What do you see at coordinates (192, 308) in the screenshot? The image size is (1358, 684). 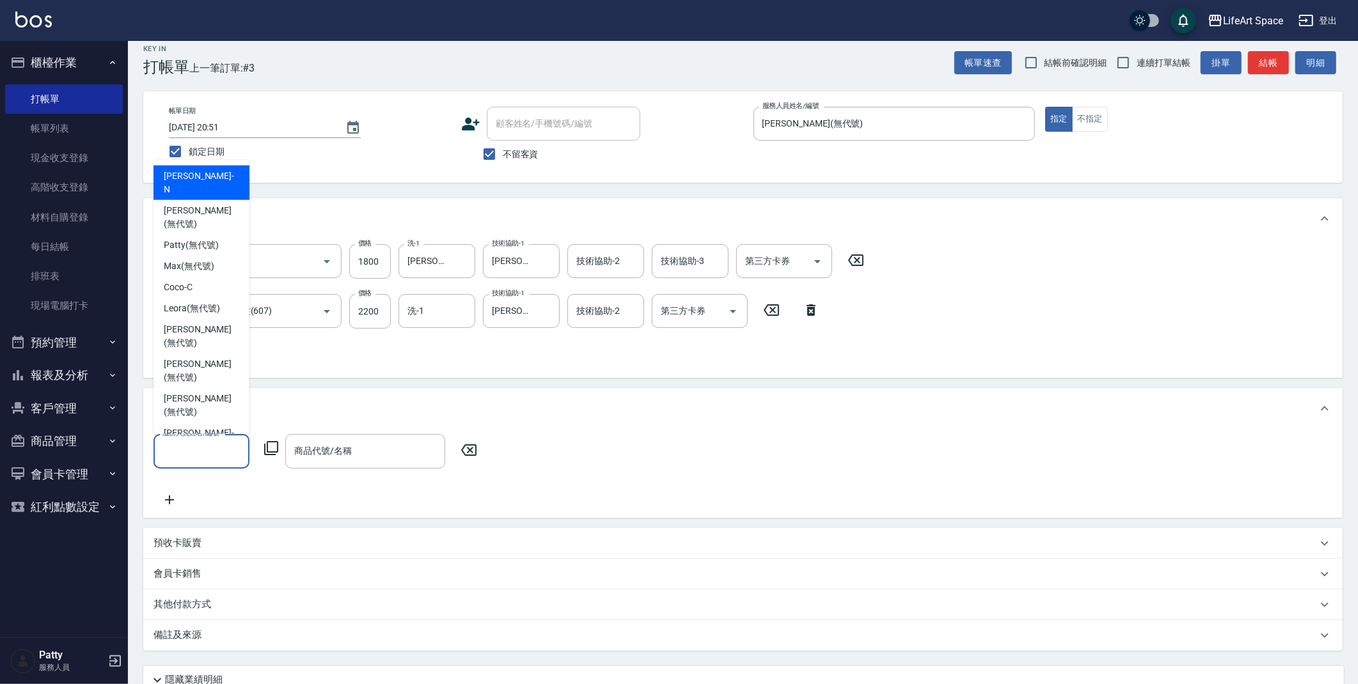 I see `span: Leora (無代號)` at bounding box center [192, 308].